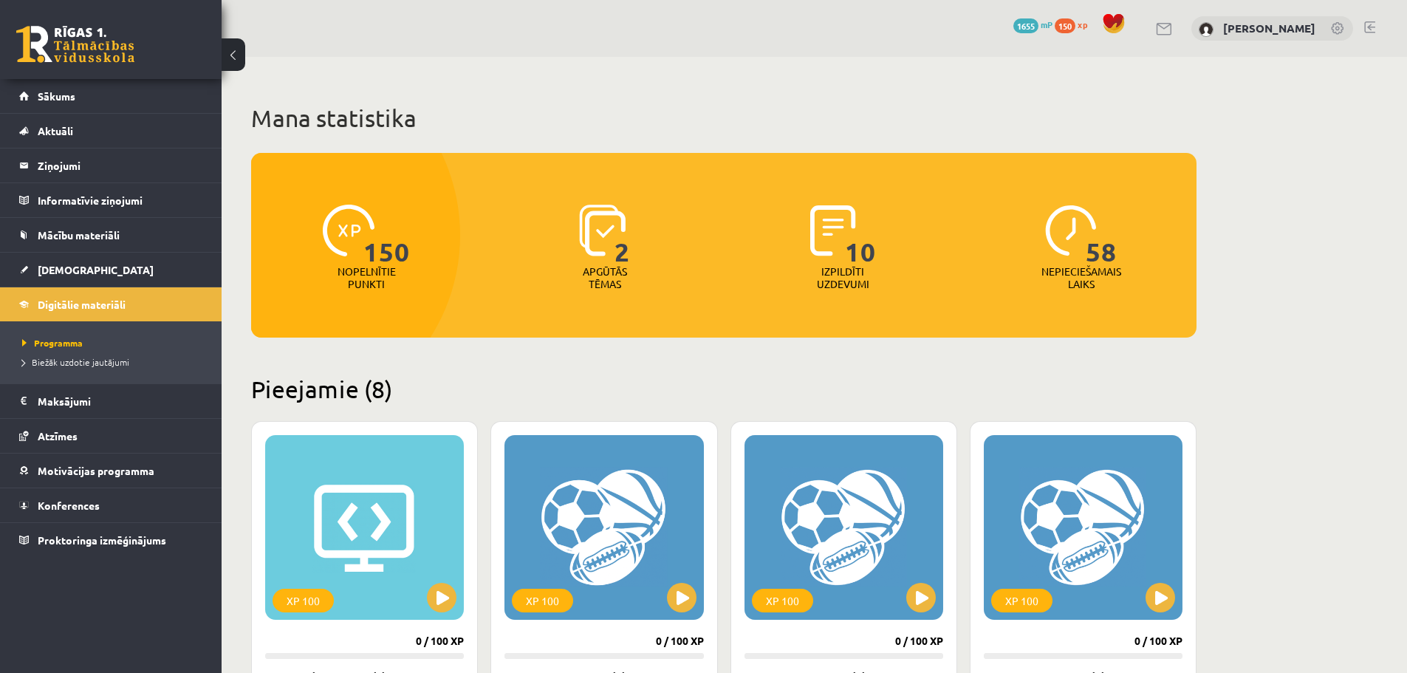 The width and height of the screenshot is (1407, 673). I want to click on span: Programma, so click(52, 343).